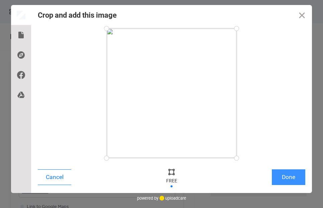 This screenshot has height=208, width=323. I want to click on div: Local Files, so click(21, 35).